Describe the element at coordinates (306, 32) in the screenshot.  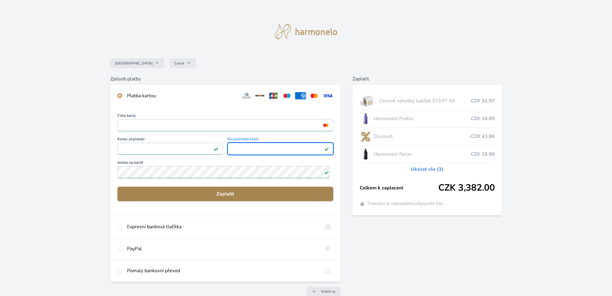
I see `img: logo.svg` at that location.